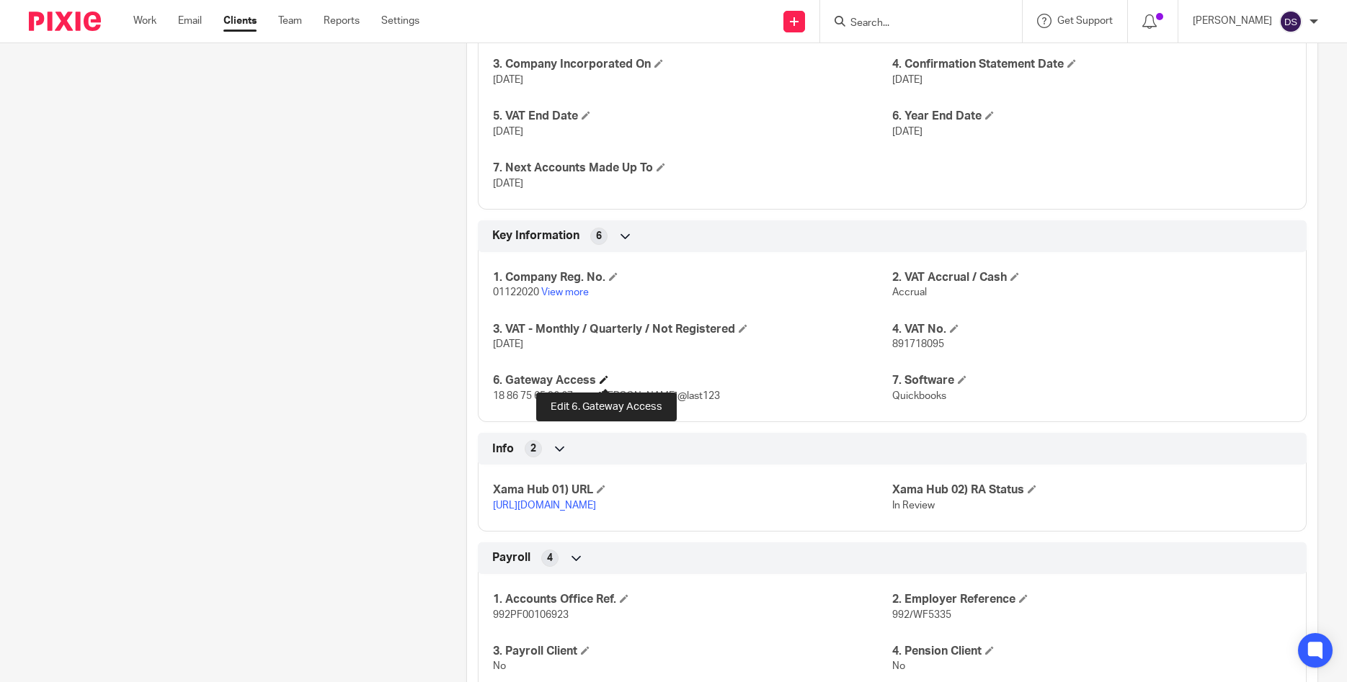  What do you see at coordinates (535, 236) in the screenshot?
I see `span: Key Information` at bounding box center [535, 236].